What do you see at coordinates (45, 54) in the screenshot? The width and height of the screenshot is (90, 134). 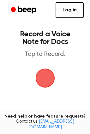 I see `p: Tap to Record.` at bounding box center [45, 54].